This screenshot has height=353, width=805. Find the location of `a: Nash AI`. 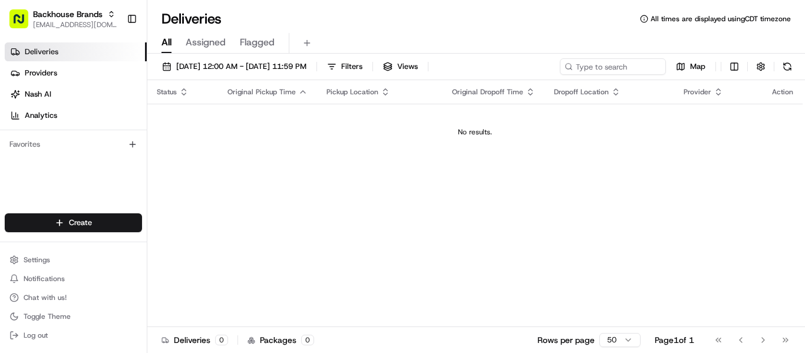

a: Nash AI is located at coordinates (75, 94).